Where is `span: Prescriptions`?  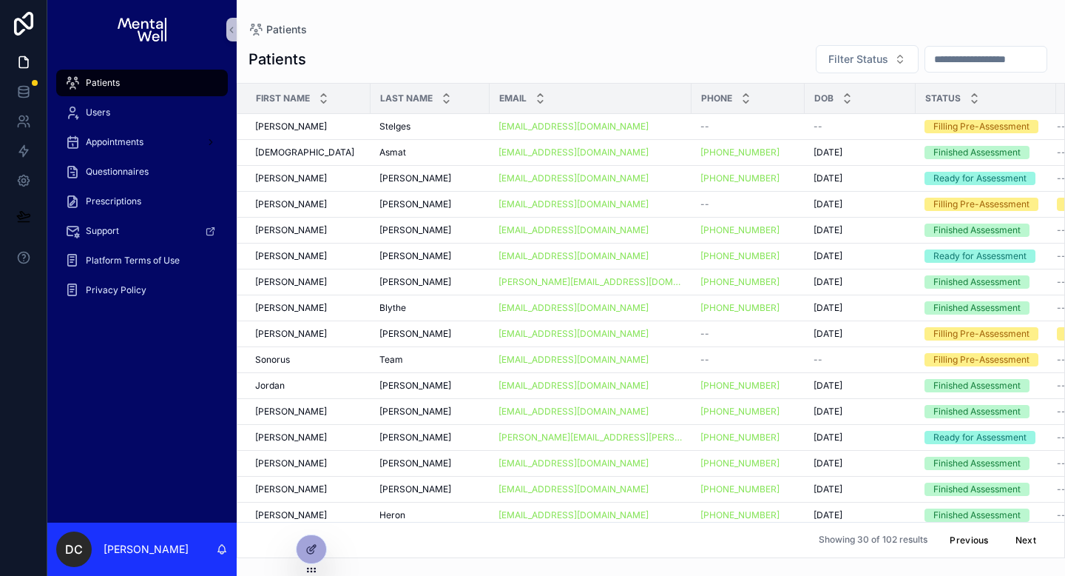 span: Prescriptions is located at coordinates (113, 201).